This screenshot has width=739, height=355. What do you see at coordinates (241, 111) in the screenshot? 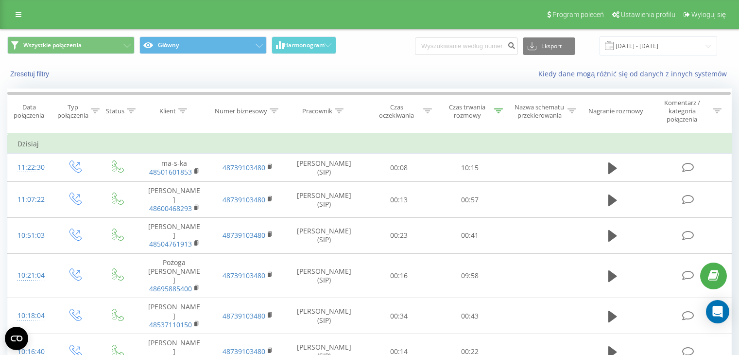
I see `div: Numer biznesowy` at bounding box center [241, 111].